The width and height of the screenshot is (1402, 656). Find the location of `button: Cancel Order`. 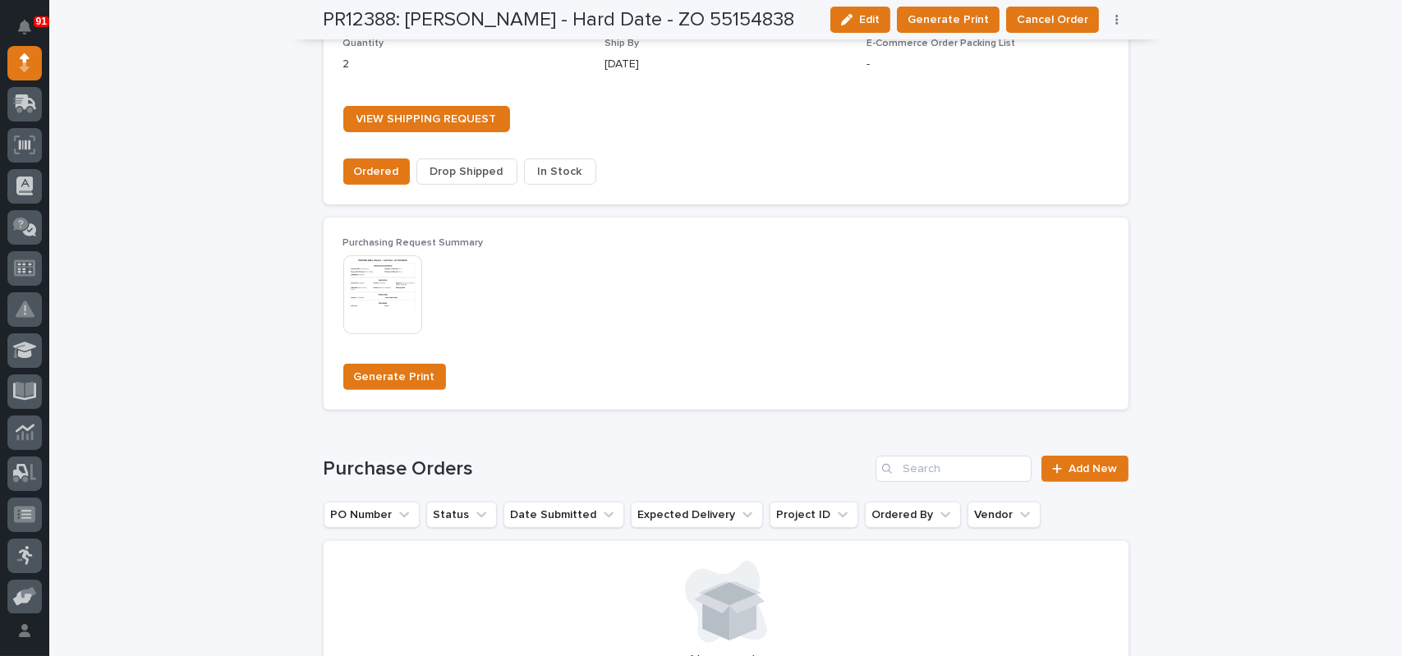

button: Cancel Order is located at coordinates (1052, 20).